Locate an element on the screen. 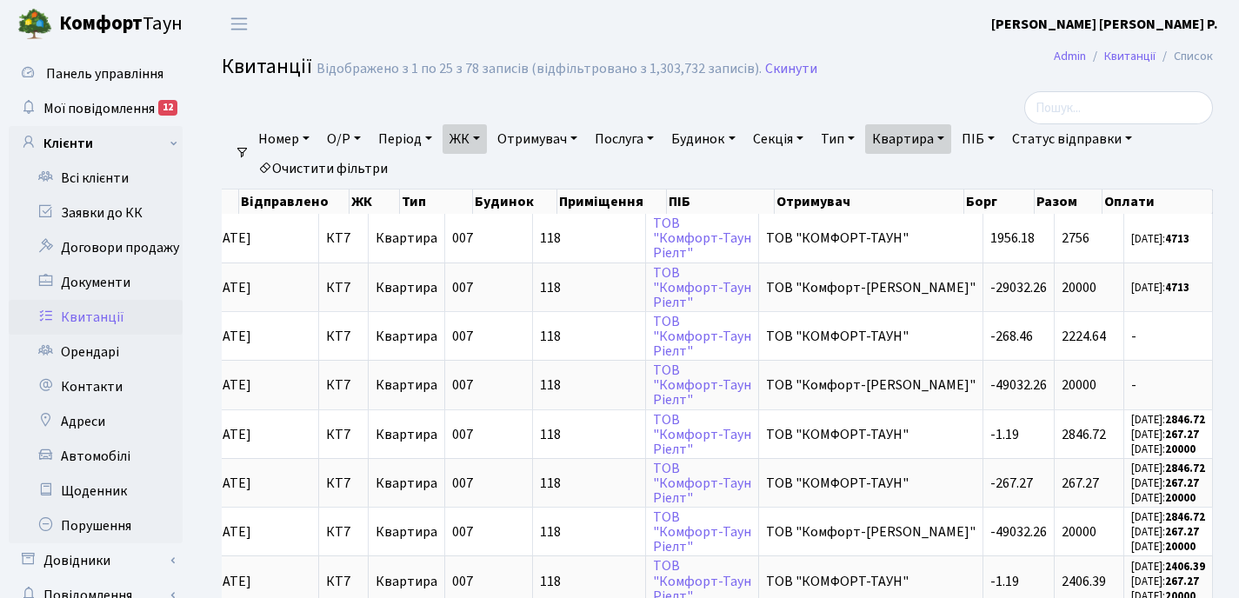 The width and height of the screenshot is (1239, 598). th: Оплати is located at coordinates (1157, 202).